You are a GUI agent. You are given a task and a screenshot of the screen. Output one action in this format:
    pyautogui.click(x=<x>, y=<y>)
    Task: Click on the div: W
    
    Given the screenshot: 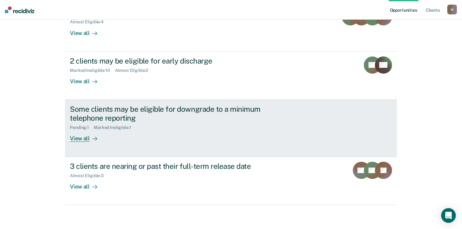 What is the action you would take?
    pyautogui.click(x=452, y=10)
    